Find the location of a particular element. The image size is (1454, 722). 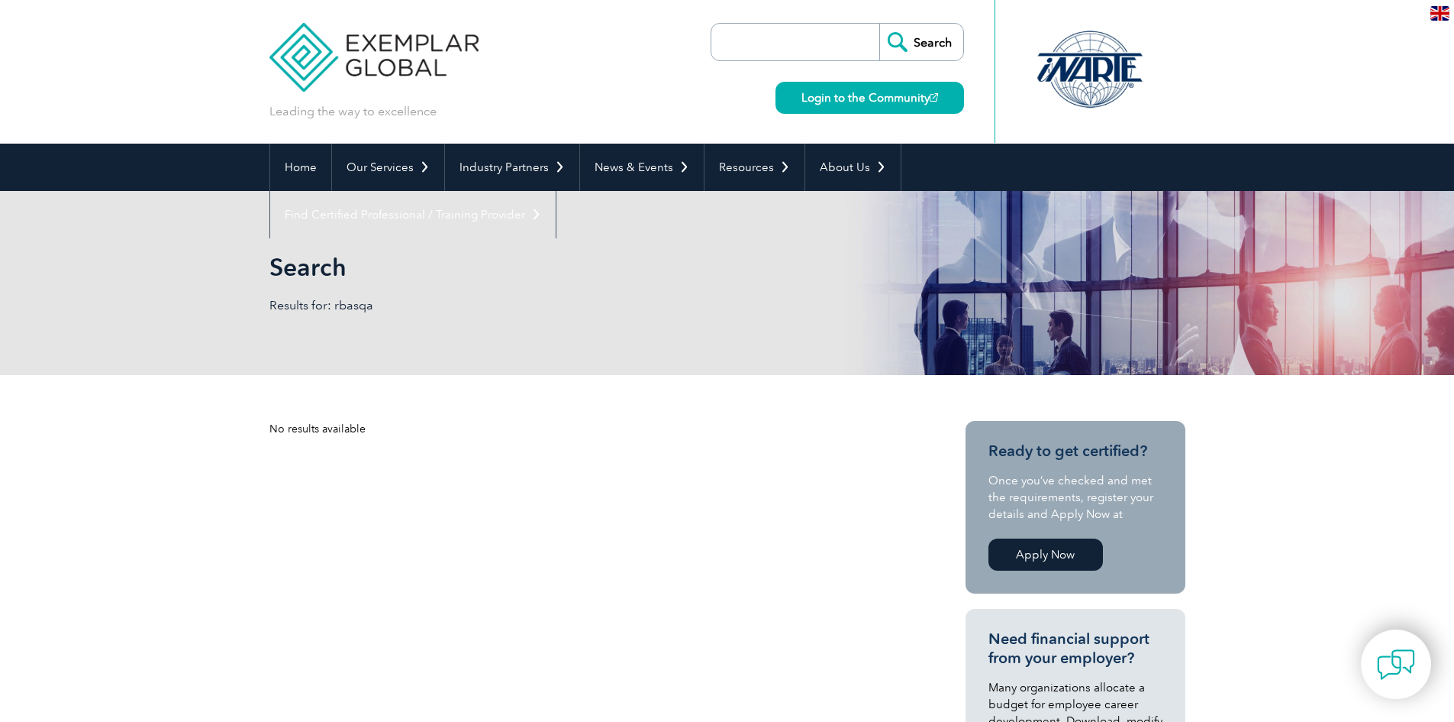

img: contact-chat.png is located at coordinates (1396, 664).